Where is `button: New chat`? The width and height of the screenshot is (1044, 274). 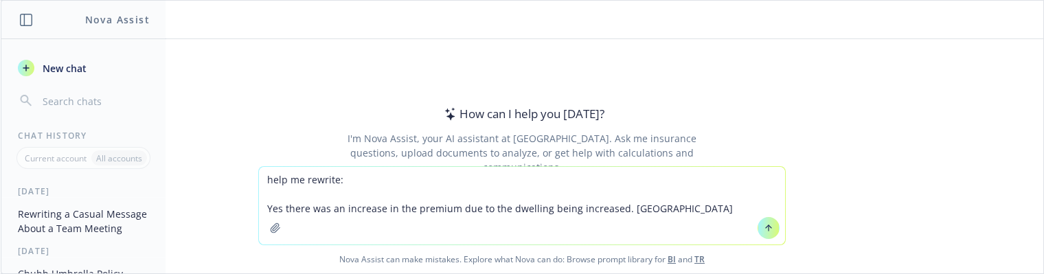
button: New chat is located at coordinates (83, 68).